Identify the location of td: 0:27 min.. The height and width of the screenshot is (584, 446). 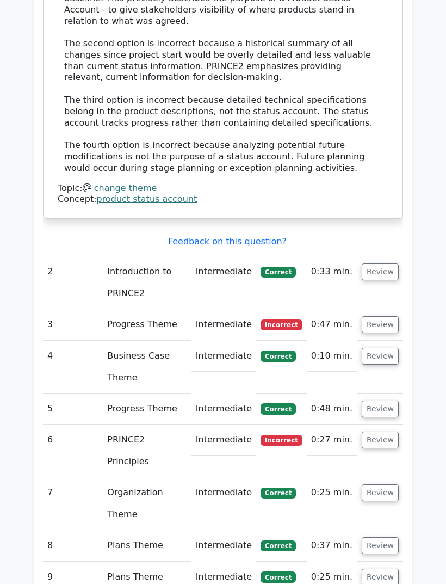
(332, 440).